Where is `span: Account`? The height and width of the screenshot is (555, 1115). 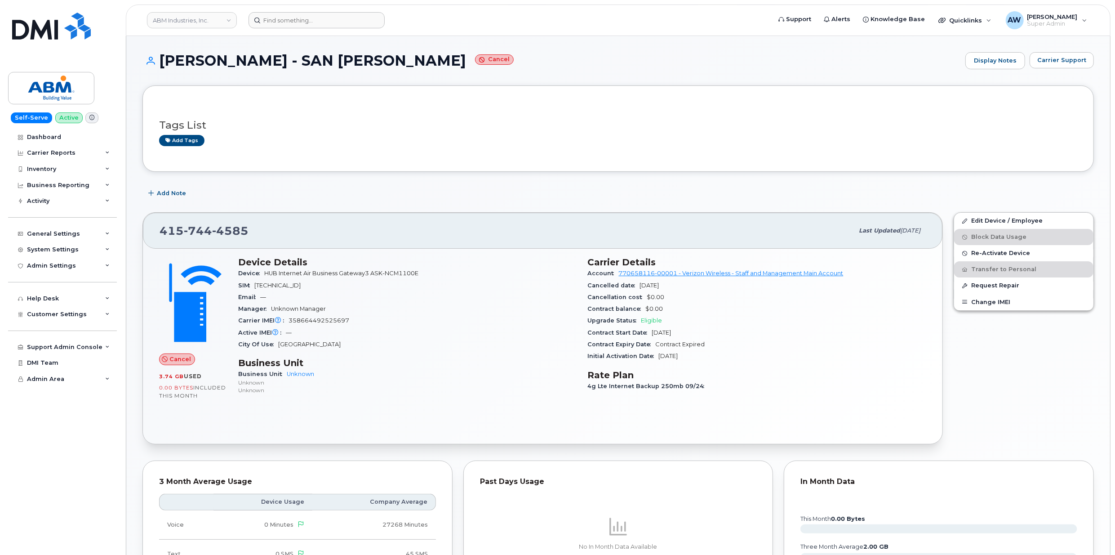
span: Account is located at coordinates (603, 273).